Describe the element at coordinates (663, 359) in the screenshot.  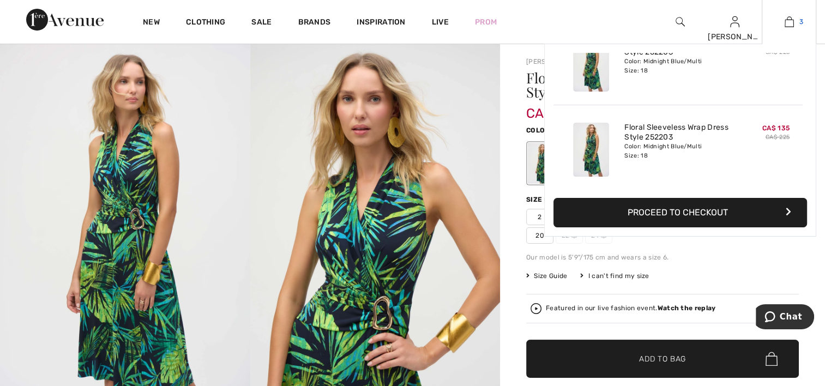
I see `button: Add to Bag` at that location.